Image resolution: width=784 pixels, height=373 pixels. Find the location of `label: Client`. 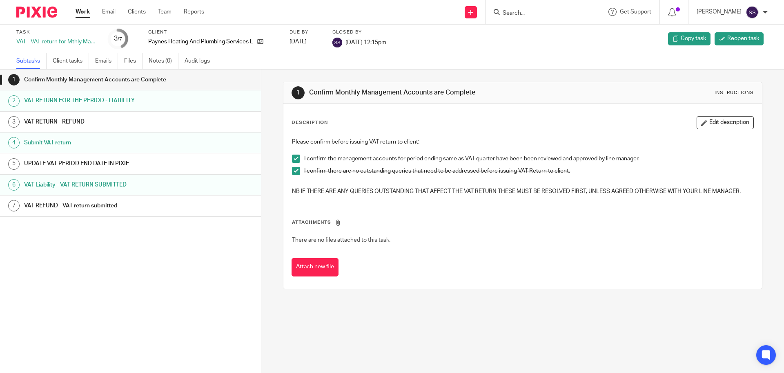

label: Client is located at coordinates (214, 32).